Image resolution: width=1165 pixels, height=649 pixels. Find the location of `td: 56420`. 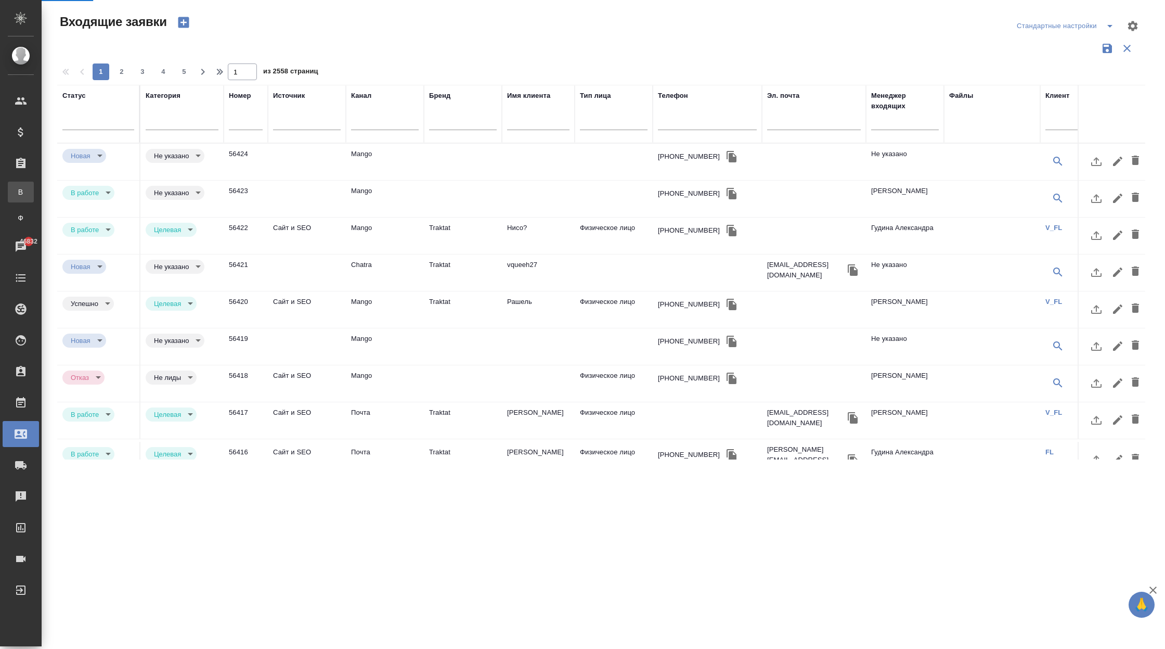

td: 56420 is located at coordinates (246, 310).